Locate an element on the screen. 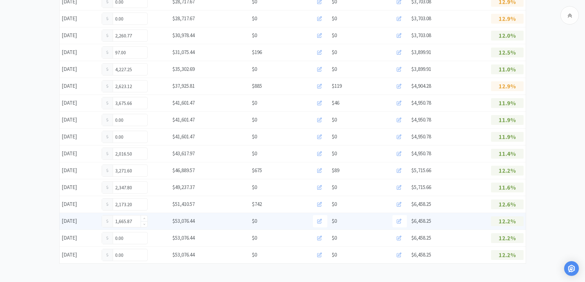 This screenshot has width=585, height=282. span: $37,925.81 is located at coordinates (183, 86).